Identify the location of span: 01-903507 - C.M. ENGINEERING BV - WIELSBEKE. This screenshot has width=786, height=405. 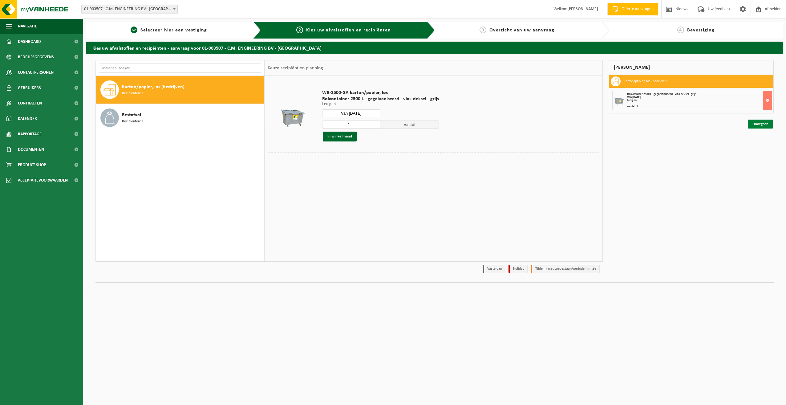
(129, 9).